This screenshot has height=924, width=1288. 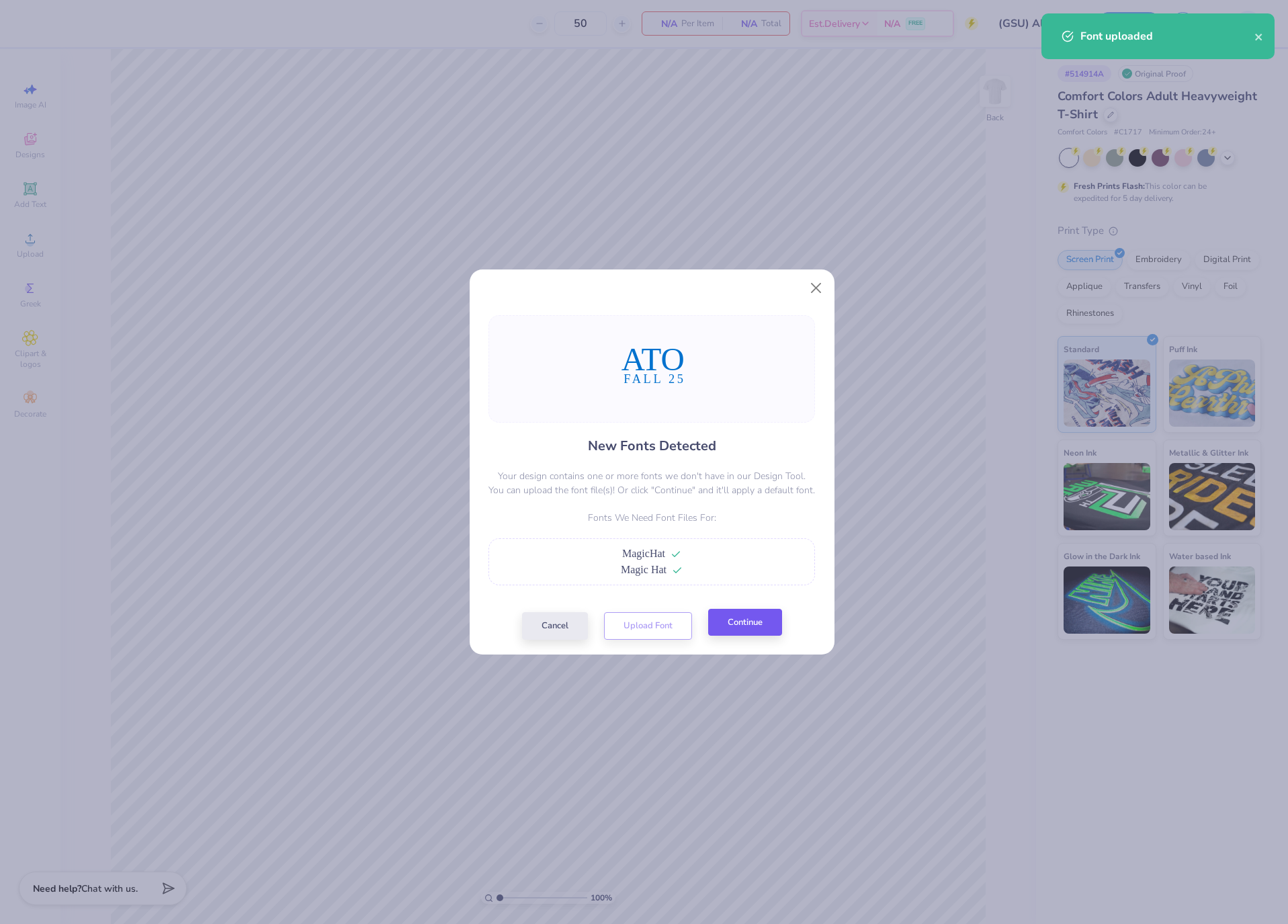 I want to click on p: Fonts We Need Font Files For:, so click(x=652, y=517).